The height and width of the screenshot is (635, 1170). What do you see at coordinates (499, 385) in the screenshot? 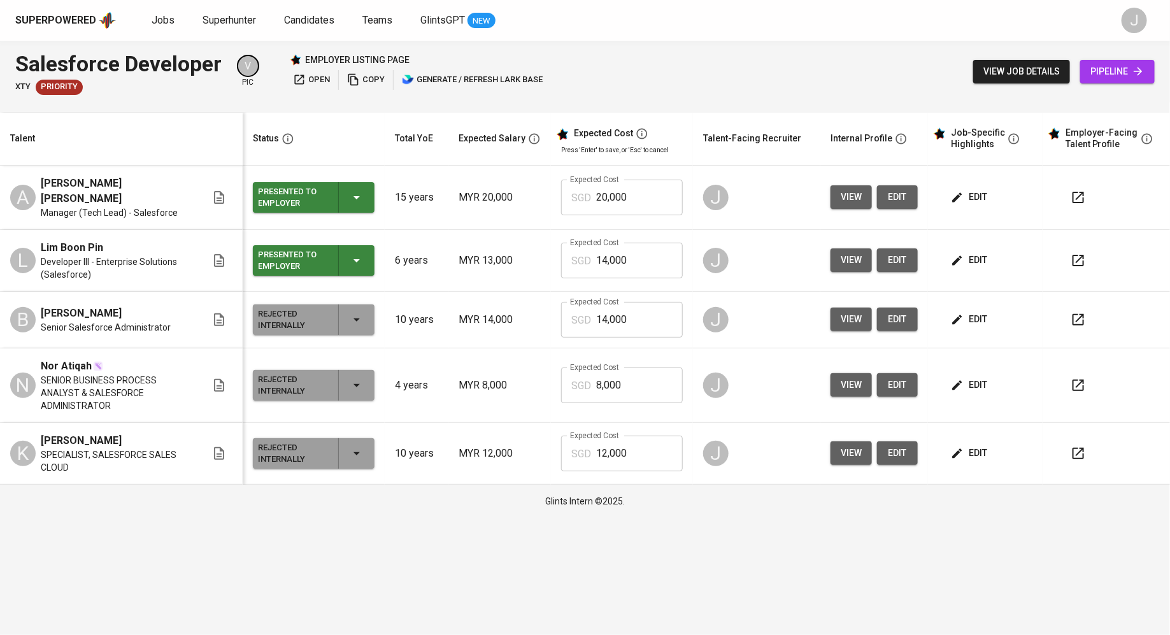
I see `p: MYR 8,000` at bounding box center [499, 385].